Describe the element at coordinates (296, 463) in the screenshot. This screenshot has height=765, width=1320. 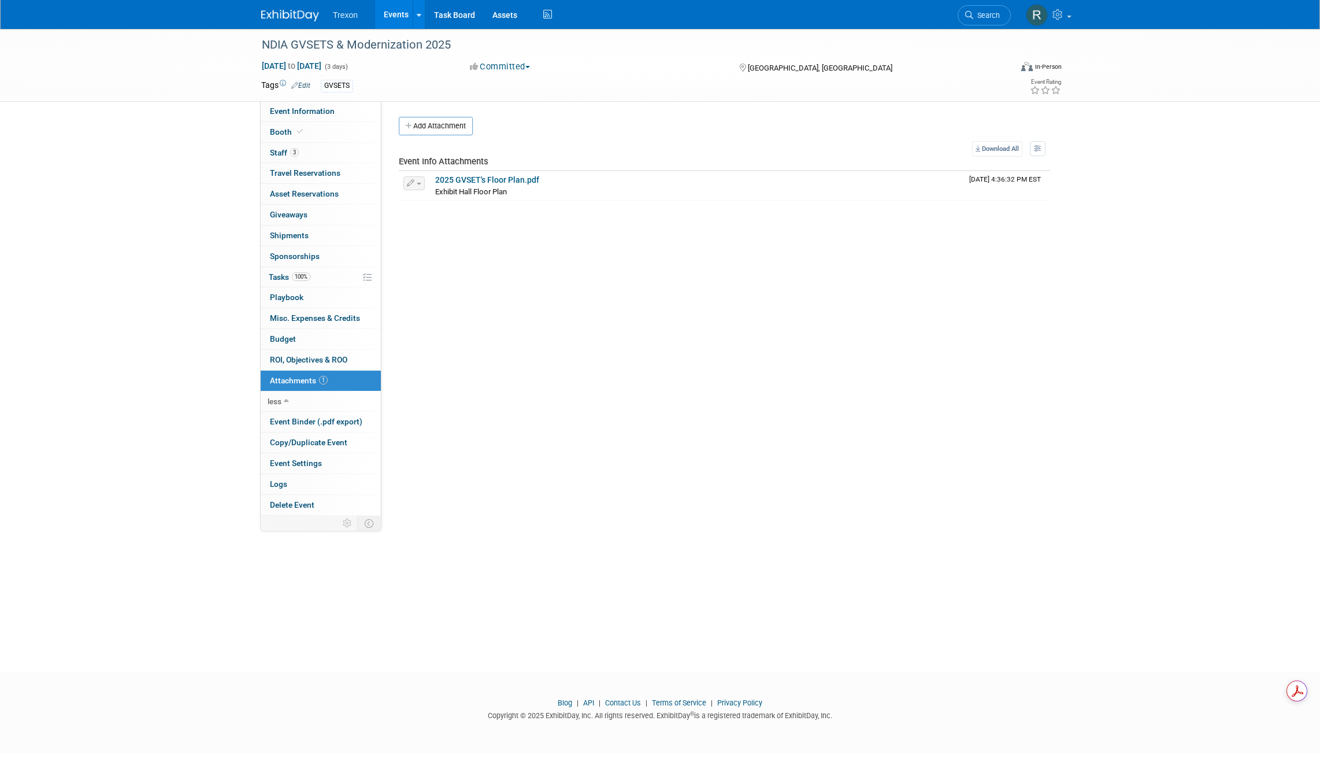
I see `span: Event Settings` at that location.